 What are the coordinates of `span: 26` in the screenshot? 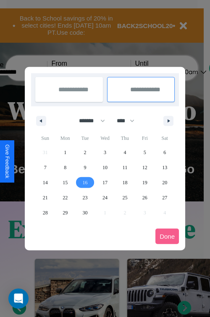 It's located at (145, 198).